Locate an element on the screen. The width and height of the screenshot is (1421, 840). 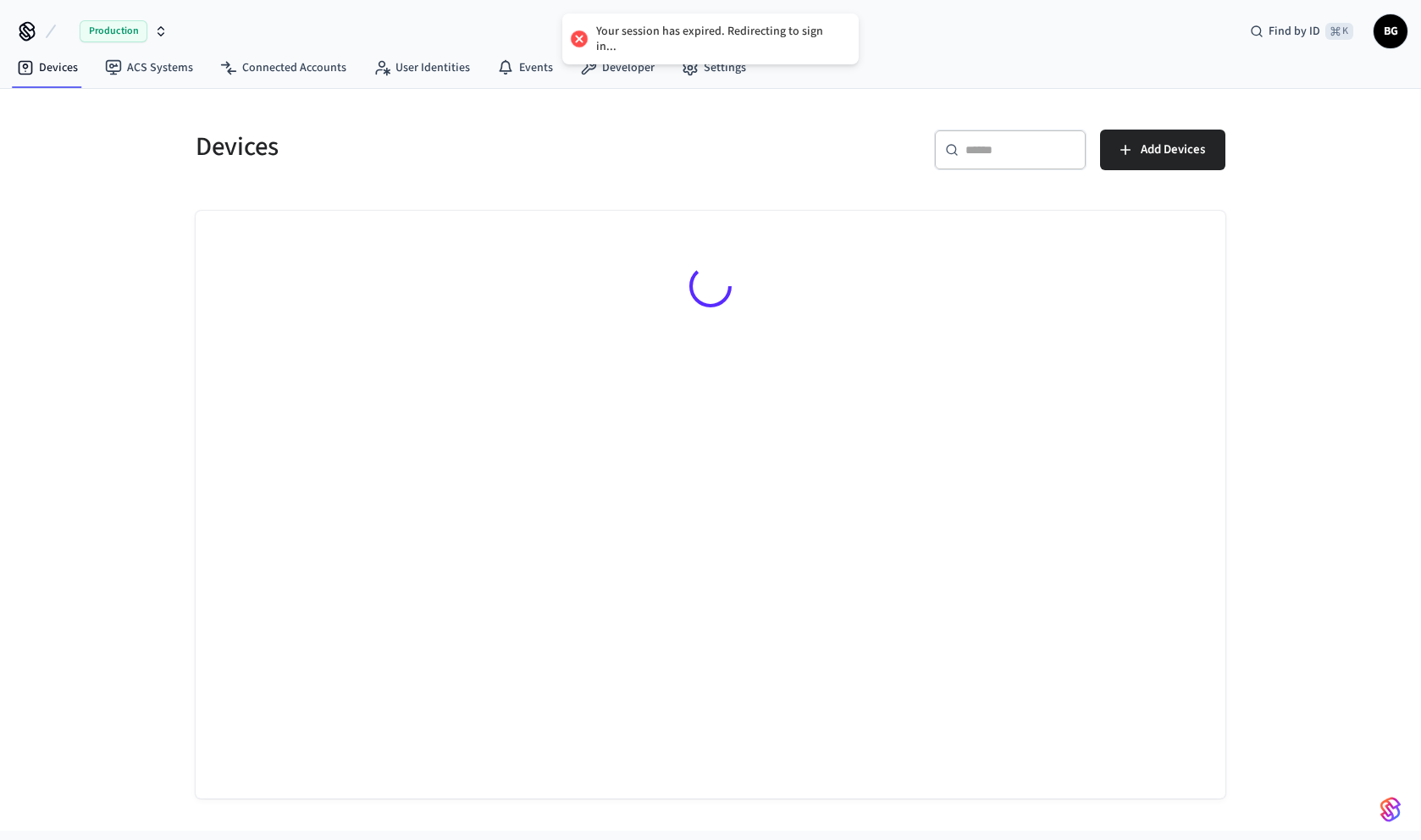
span: Production is located at coordinates (114, 32).